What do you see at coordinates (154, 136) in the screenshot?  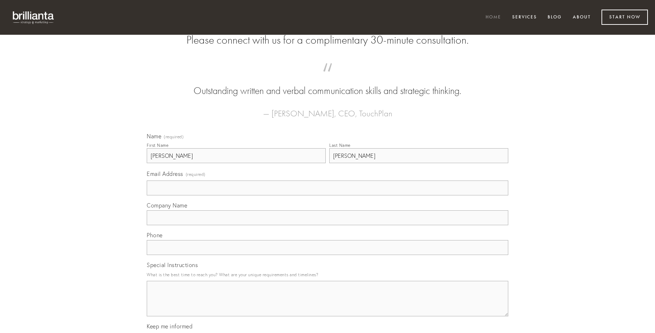 I see `span: Name` at bounding box center [154, 136].